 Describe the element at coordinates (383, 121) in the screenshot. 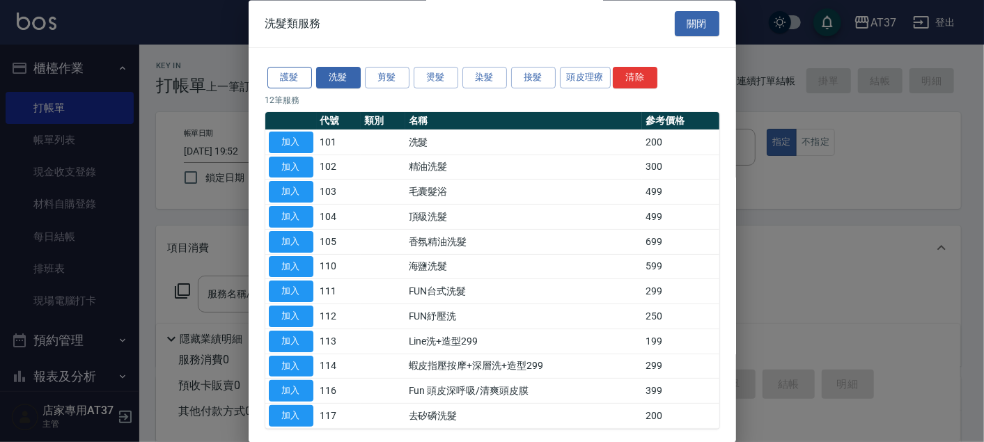

I see `th: 類別` at that location.